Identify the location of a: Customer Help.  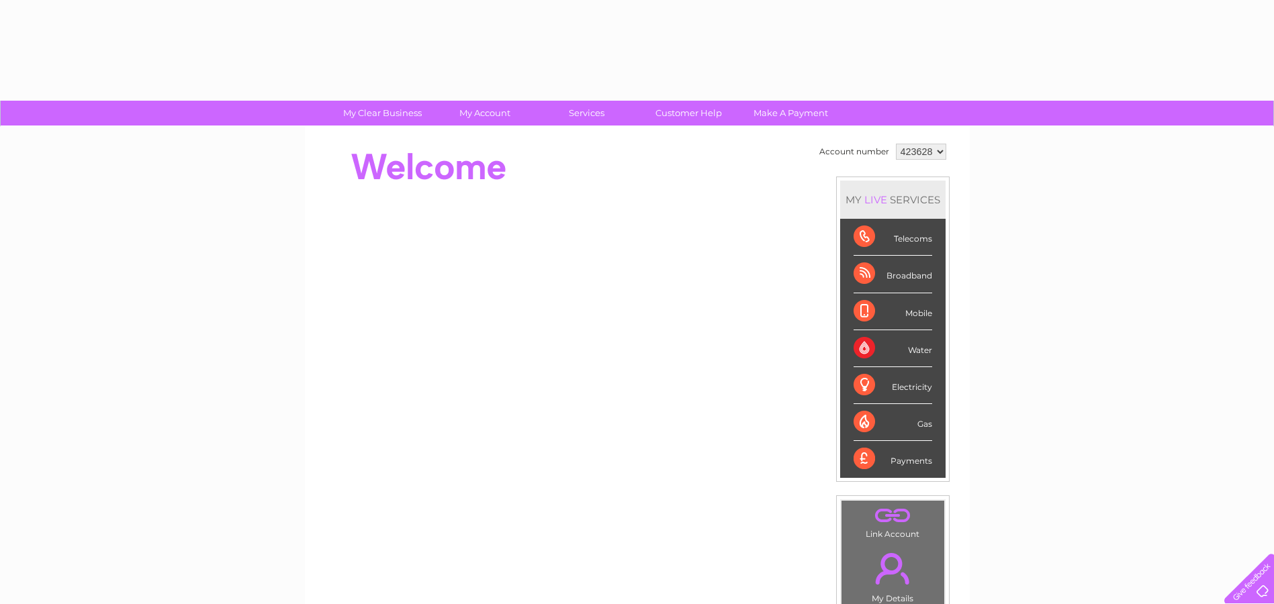
(688, 113).